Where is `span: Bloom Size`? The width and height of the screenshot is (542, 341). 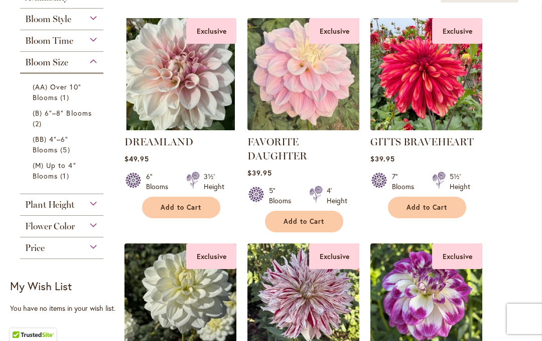 span: Bloom Size is located at coordinates (47, 62).